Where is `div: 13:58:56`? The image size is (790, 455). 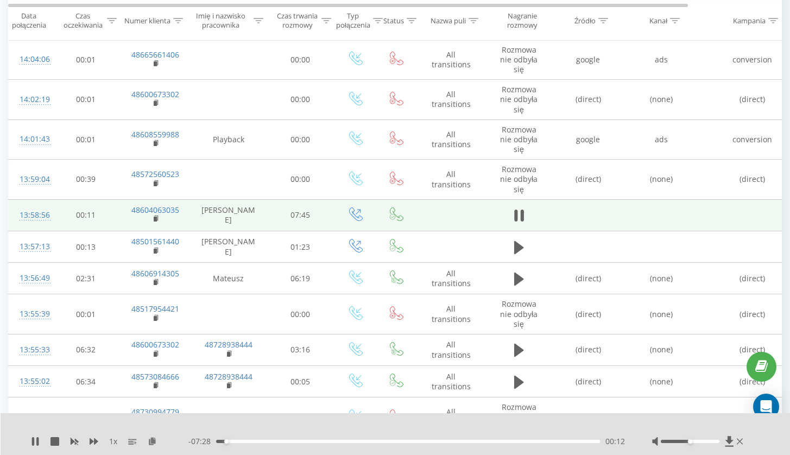
div: 13:58:56 is located at coordinates (30, 215).